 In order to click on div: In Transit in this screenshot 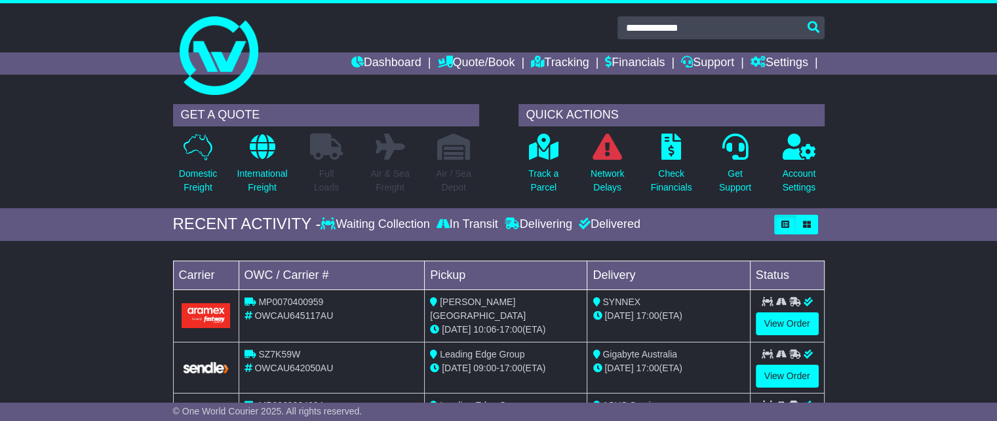, I will do `click(467, 225)`.